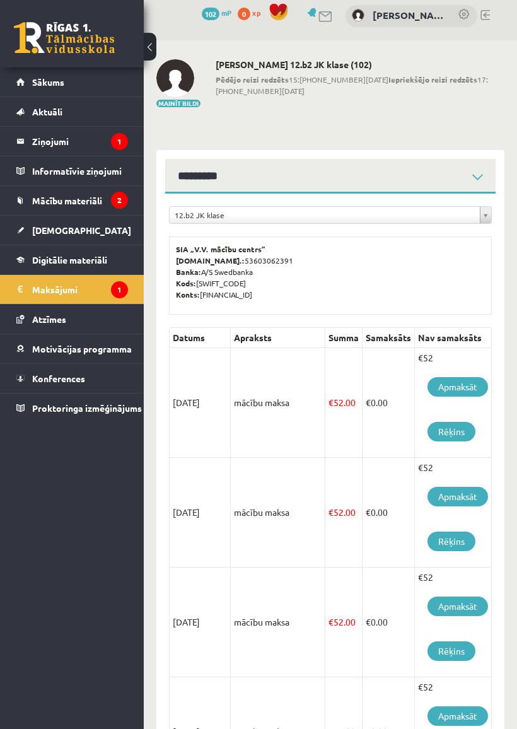  I want to click on th: Summa, so click(344, 338).